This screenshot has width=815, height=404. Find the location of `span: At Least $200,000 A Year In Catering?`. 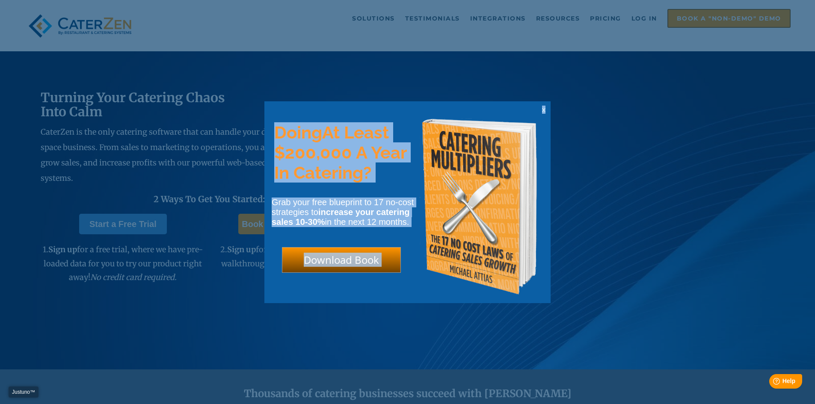

span: At Least $200,000 A Year In Catering? is located at coordinates (340, 152).